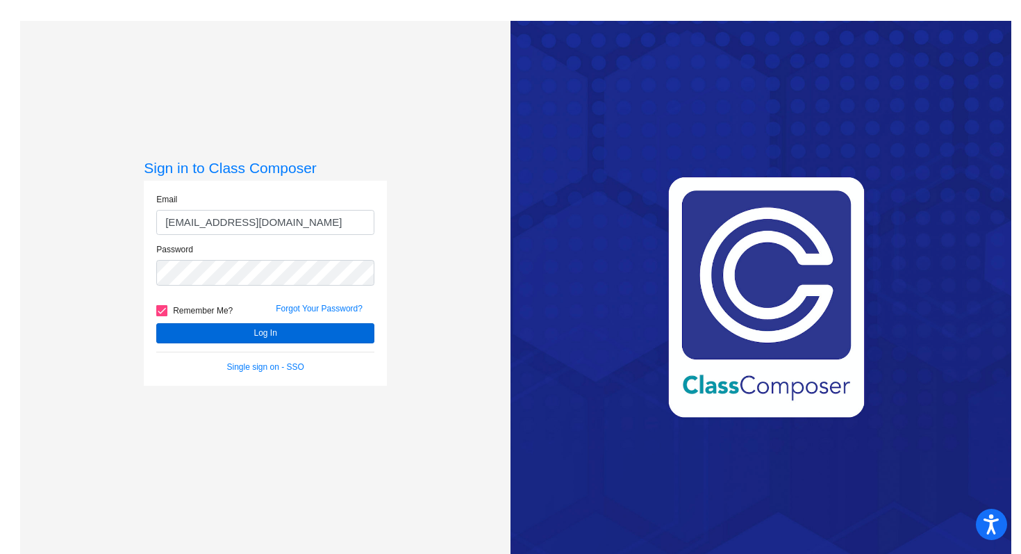 This screenshot has height=554, width=1021. I want to click on h3: Sign in to Class Composer, so click(265, 167).